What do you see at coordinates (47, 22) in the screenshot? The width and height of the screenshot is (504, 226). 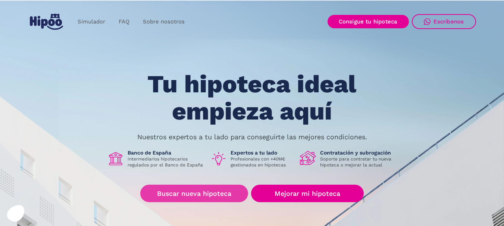 I see `a: home` at bounding box center [47, 22].